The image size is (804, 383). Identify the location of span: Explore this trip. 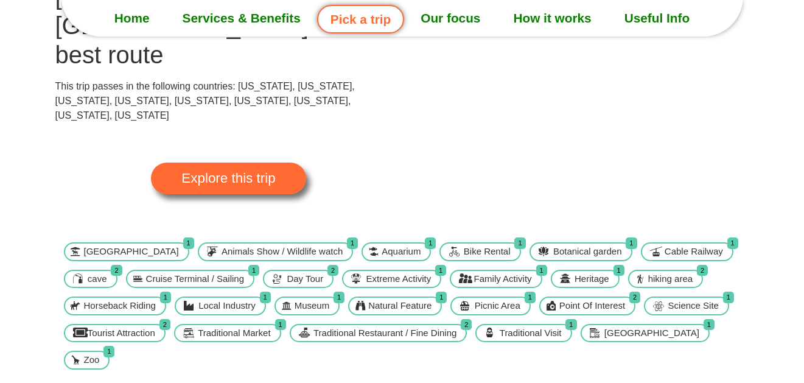
(228, 178).